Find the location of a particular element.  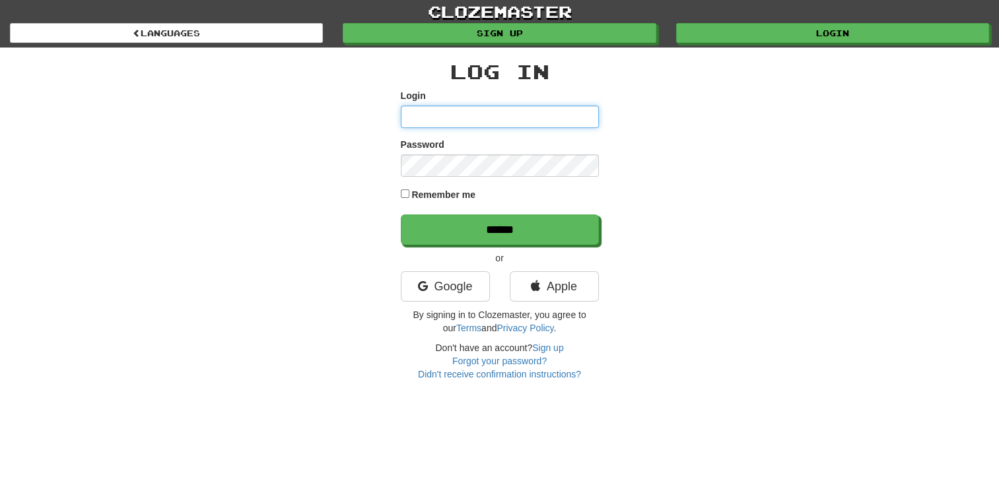

a: Privacy Policy is located at coordinates (525, 328).